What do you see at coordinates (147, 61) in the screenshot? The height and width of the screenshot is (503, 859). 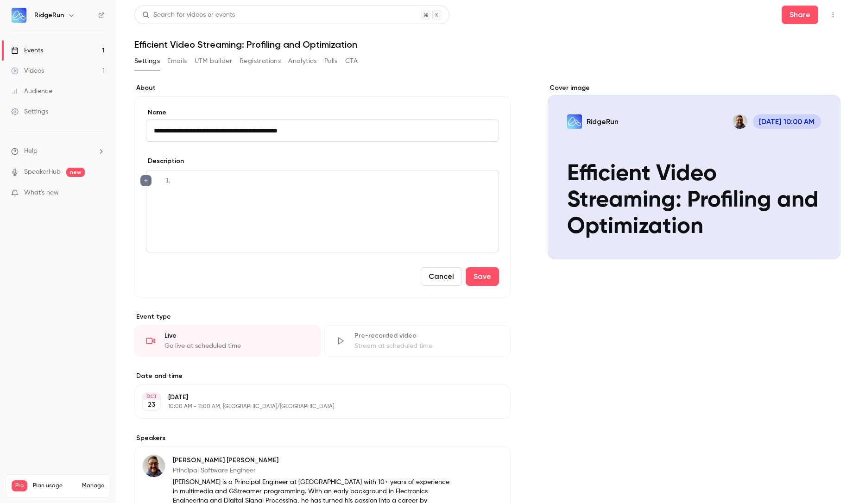 I see `button: Settings` at bounding box center [147, 61].